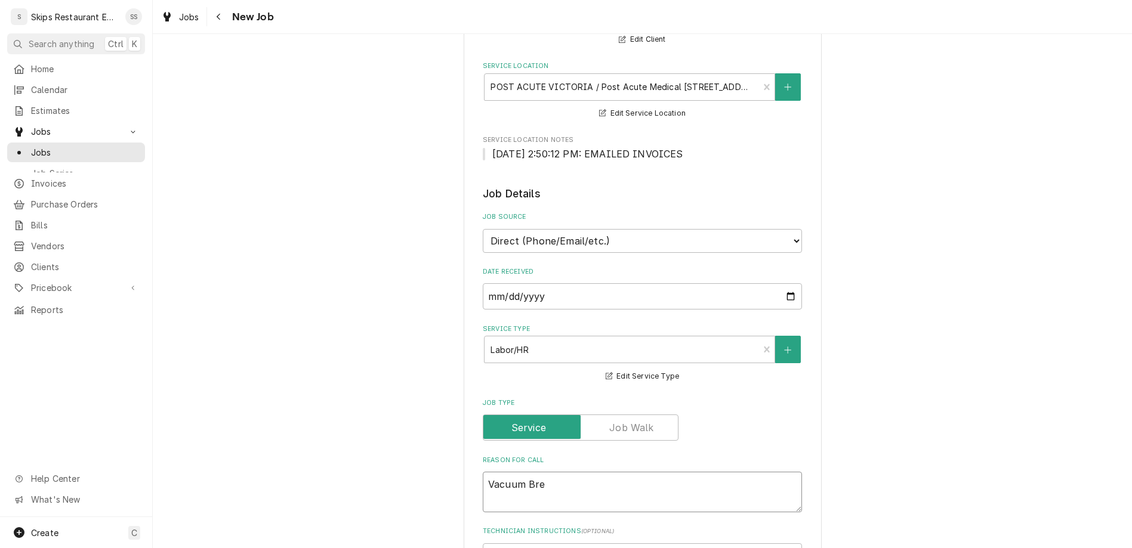 This screenshot has width=1132, height=548. Describe the element at coordinates (642, 194) in the screenshot. I see `legend: Job Details` at that location.